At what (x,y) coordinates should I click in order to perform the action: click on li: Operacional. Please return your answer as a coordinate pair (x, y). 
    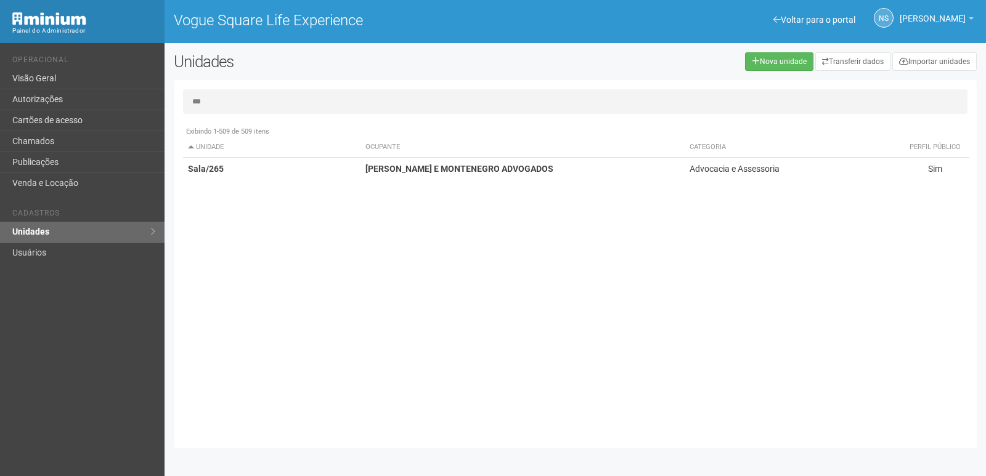
    Looking at the image, I should click on (84, 62).